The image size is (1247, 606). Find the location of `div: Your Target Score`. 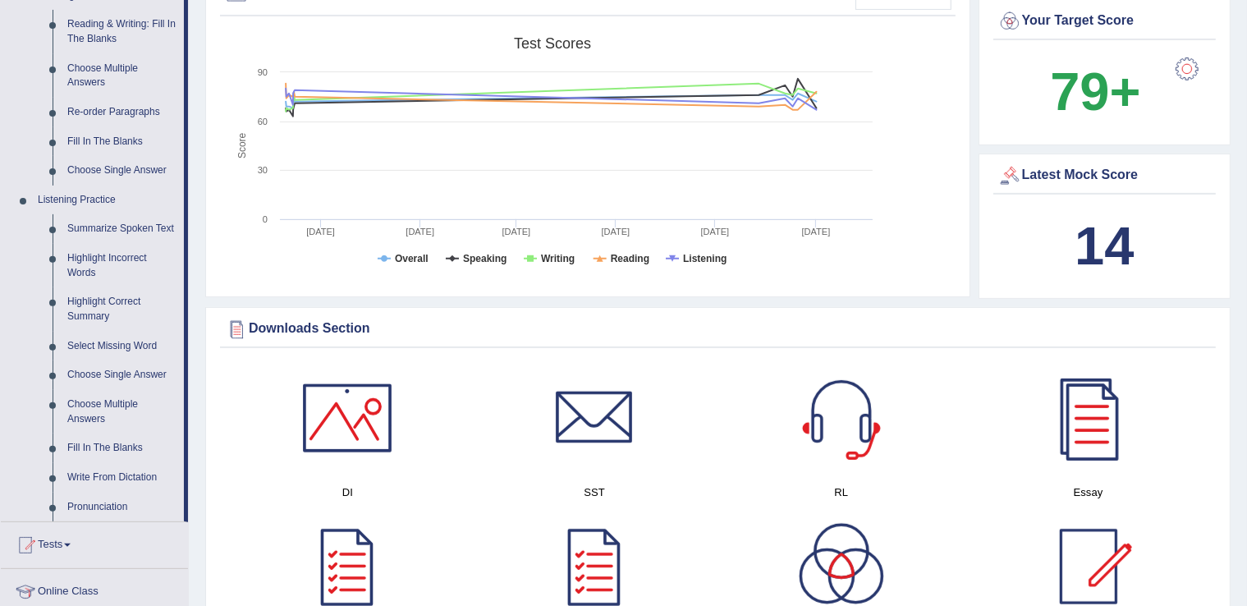

div: Your Target Score is located at coordinates (1104, 21).